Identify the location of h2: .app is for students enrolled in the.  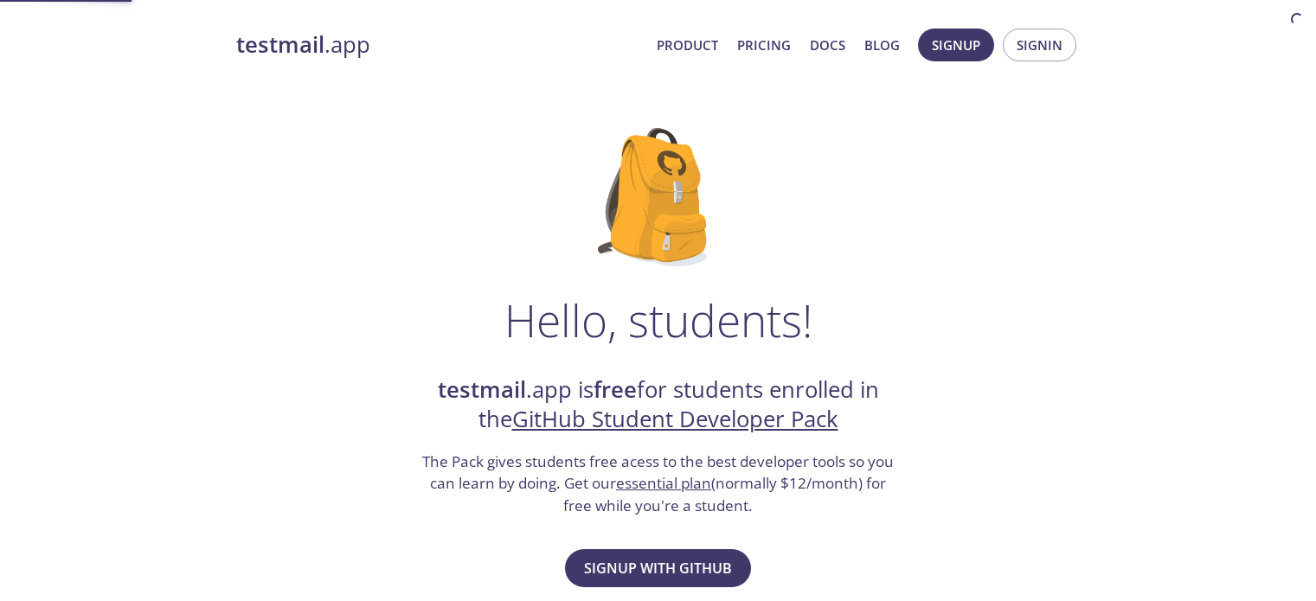
(659, 405).